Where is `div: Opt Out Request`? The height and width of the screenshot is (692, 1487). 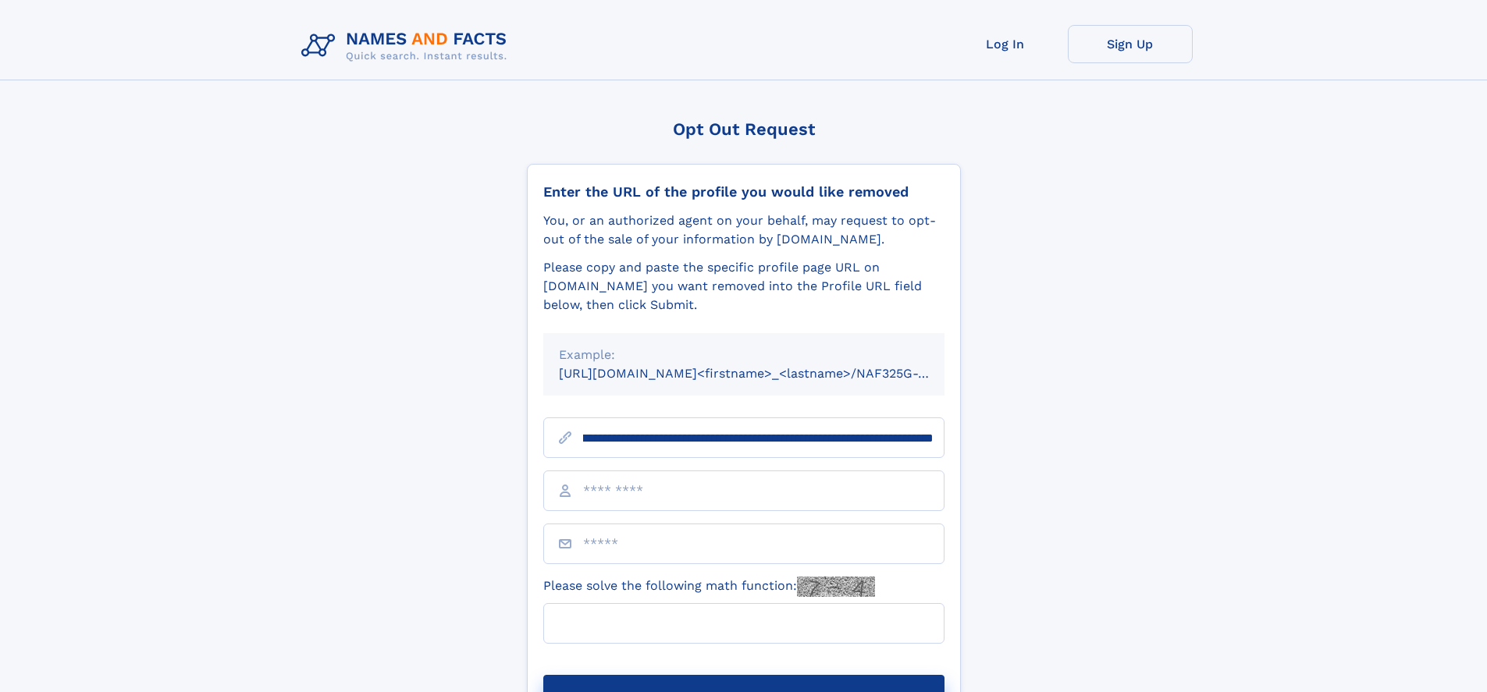 div: Opt Out Request is located at coordinates (744, 129).